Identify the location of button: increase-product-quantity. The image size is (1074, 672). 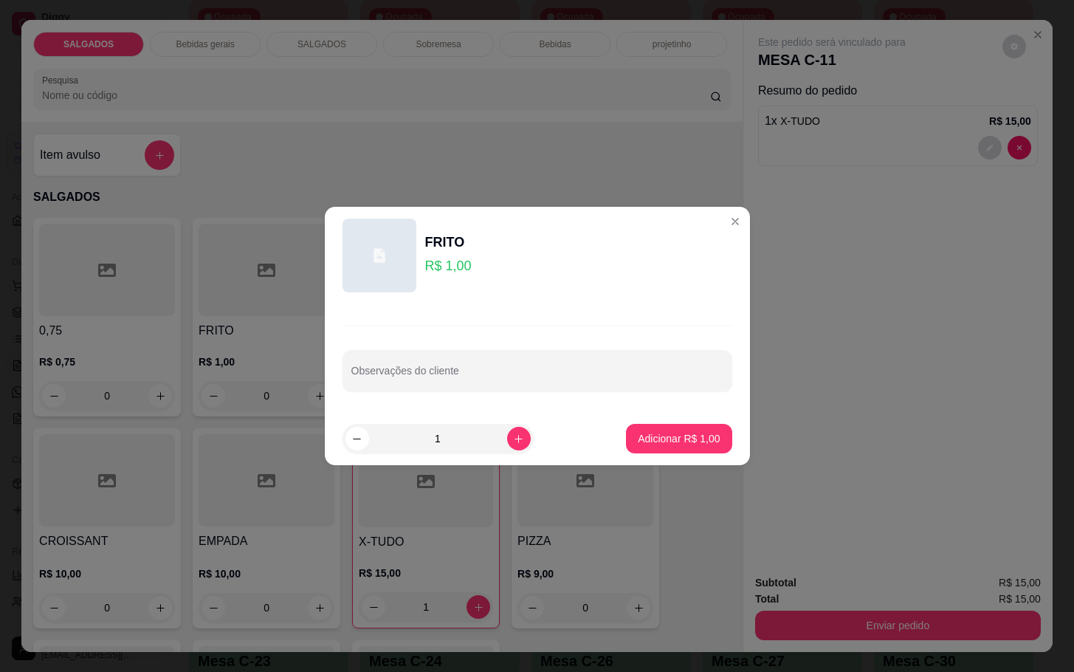
(519, 439).